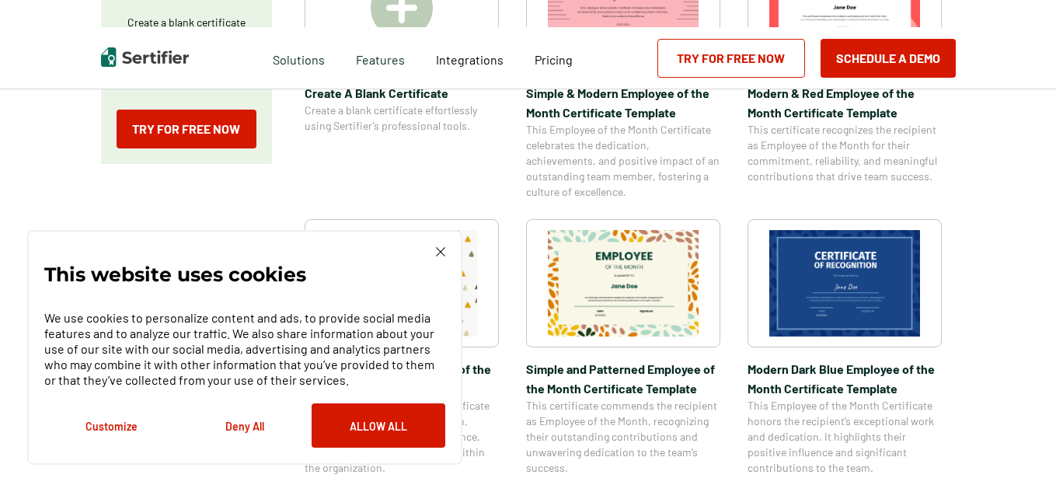 Image resolution: width=1056 pixels, height=492 pixels. I want to click on span: Create A Blank Certificate, so click(402, 92).